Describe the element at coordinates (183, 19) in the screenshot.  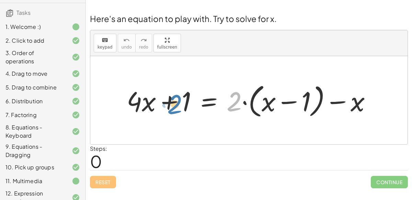
I see `span: Here's an equation to play with. Try to solve for x.` at that location.